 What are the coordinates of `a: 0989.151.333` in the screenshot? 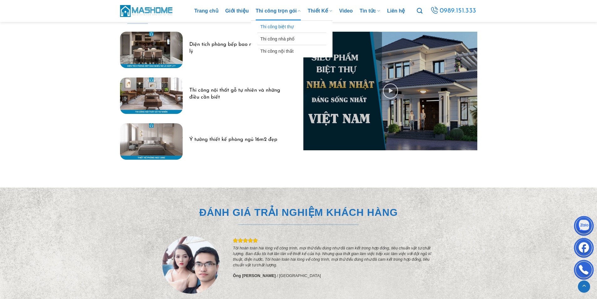 It's located at (453, 11).